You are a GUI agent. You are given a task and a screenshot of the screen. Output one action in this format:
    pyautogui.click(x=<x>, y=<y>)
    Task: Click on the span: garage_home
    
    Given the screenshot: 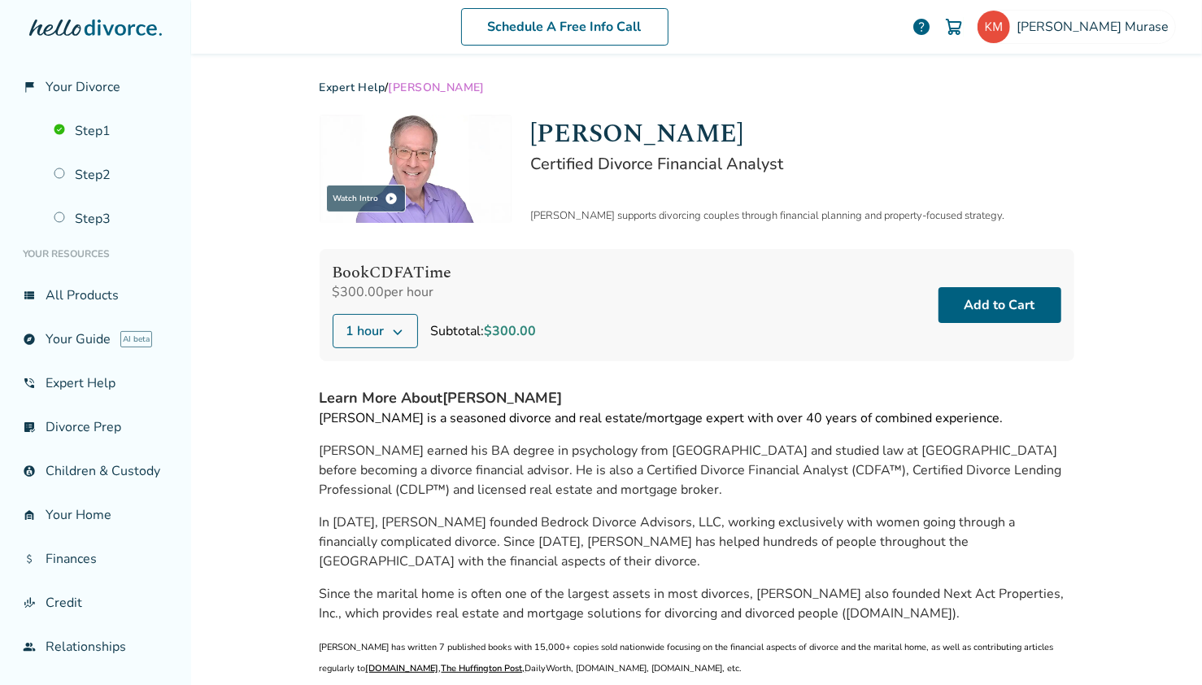 What is the action you would take?
    pyautogui.click(x=29, y=515)
    